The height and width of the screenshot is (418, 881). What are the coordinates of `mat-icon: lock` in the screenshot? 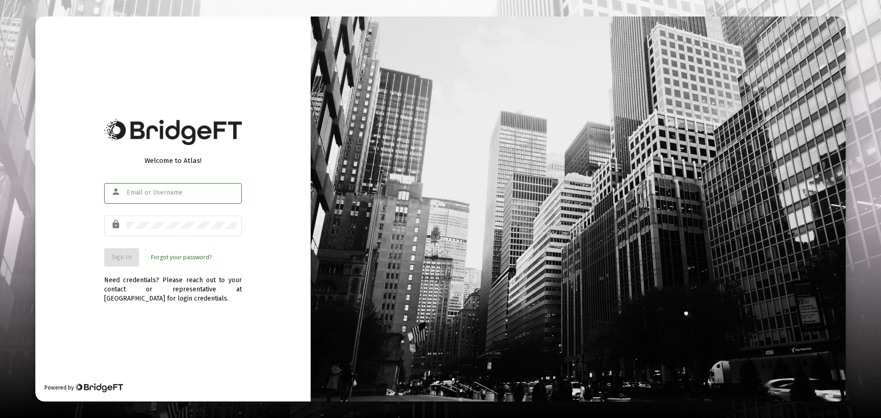 It's located at (117, 224).